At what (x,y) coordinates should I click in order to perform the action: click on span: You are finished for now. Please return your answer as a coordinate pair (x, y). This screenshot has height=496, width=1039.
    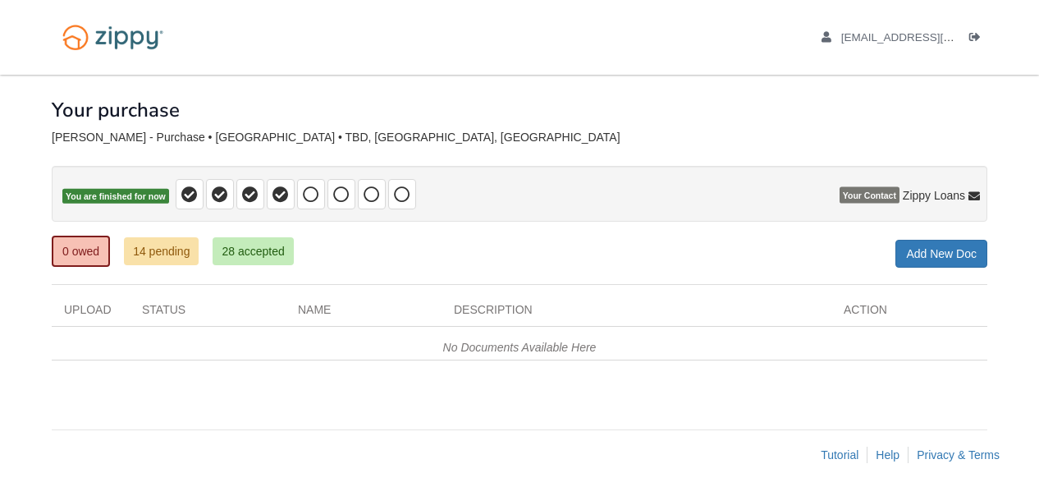
    Looking at the image, I should click on (116, 196).